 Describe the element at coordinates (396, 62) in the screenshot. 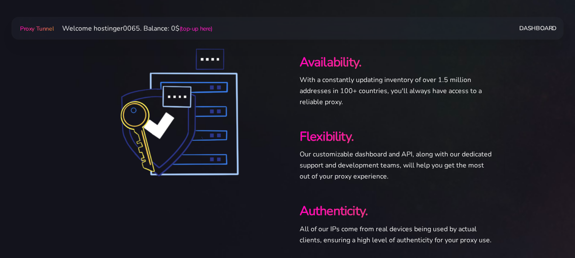

I see `h3: Availability.` at that location.